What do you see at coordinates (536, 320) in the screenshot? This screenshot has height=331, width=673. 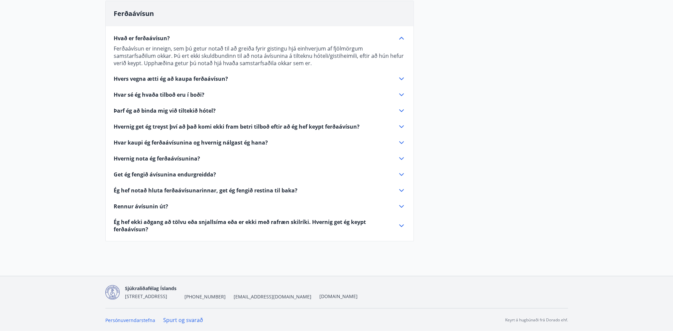 I see `p: Keyrt á hugbúnaði frá Dorado ehf.` at bounding box center [536, 320].